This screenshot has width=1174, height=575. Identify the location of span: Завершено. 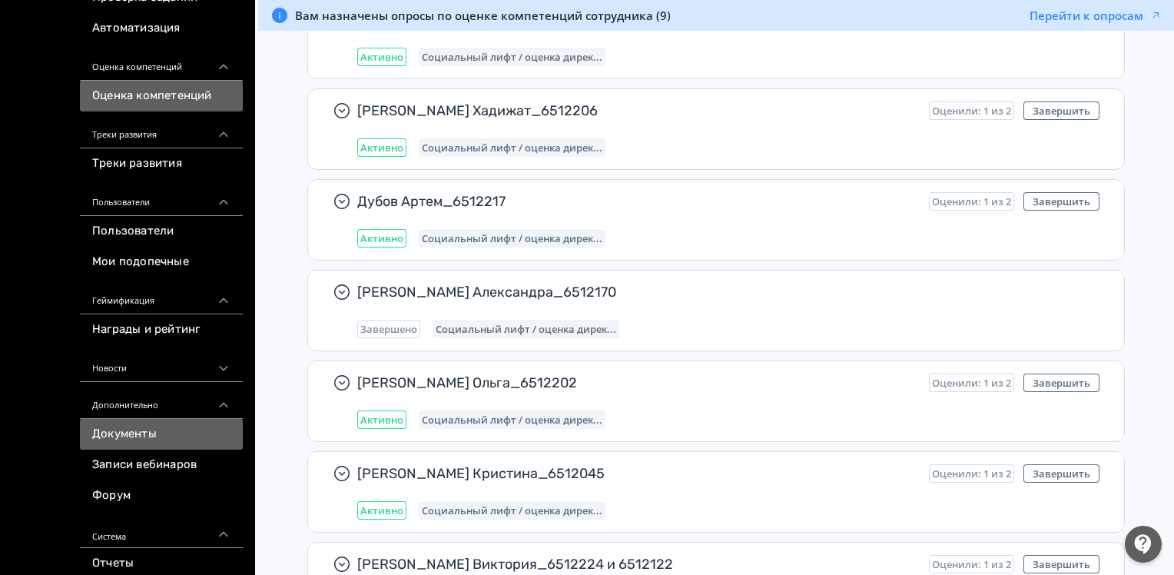
(389, 329).